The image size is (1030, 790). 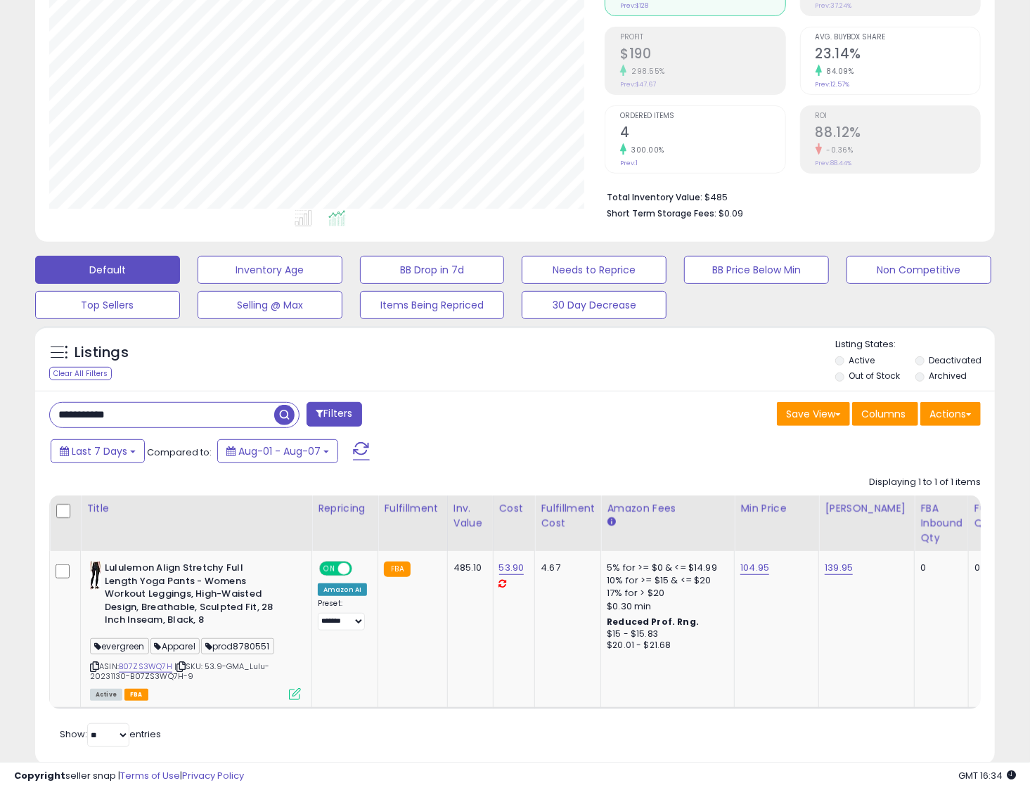 I want to click on div: Min Price, so click(x=776, y=508).